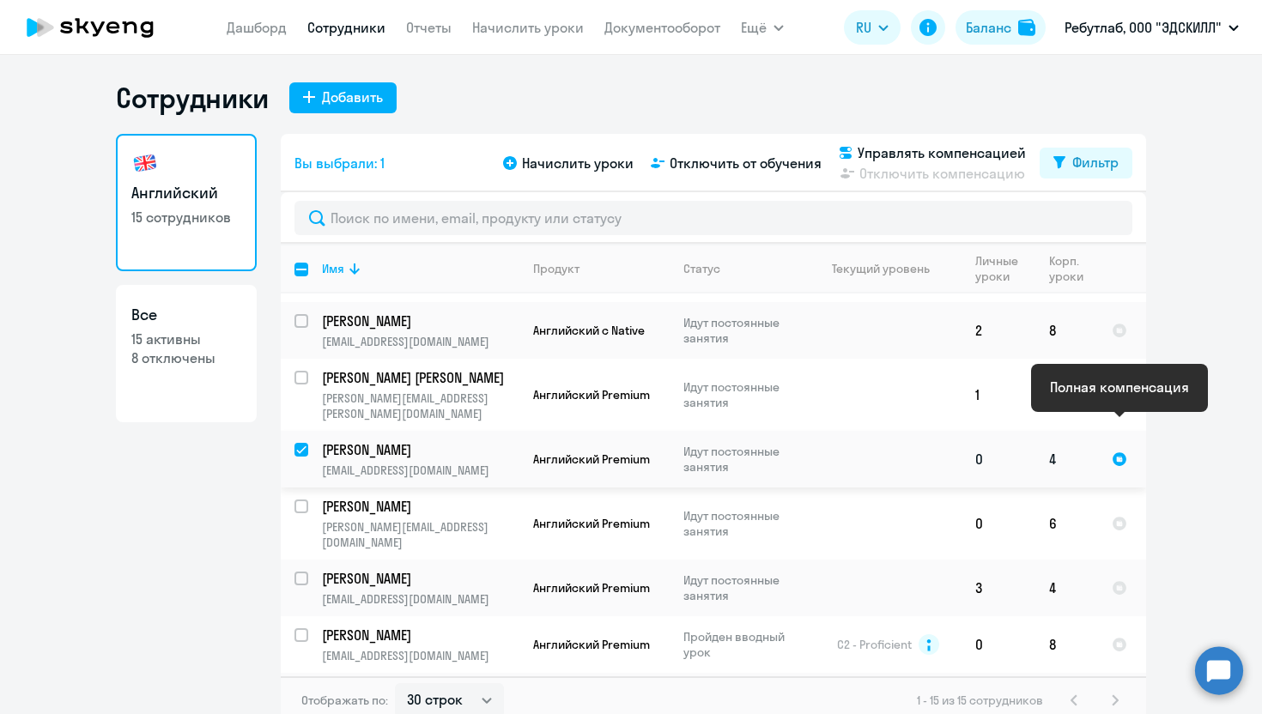 This screenshot has width=1262, height=714. I want to click on input: Поиск по имени, email, продукту или статусу, so click(713, 218).